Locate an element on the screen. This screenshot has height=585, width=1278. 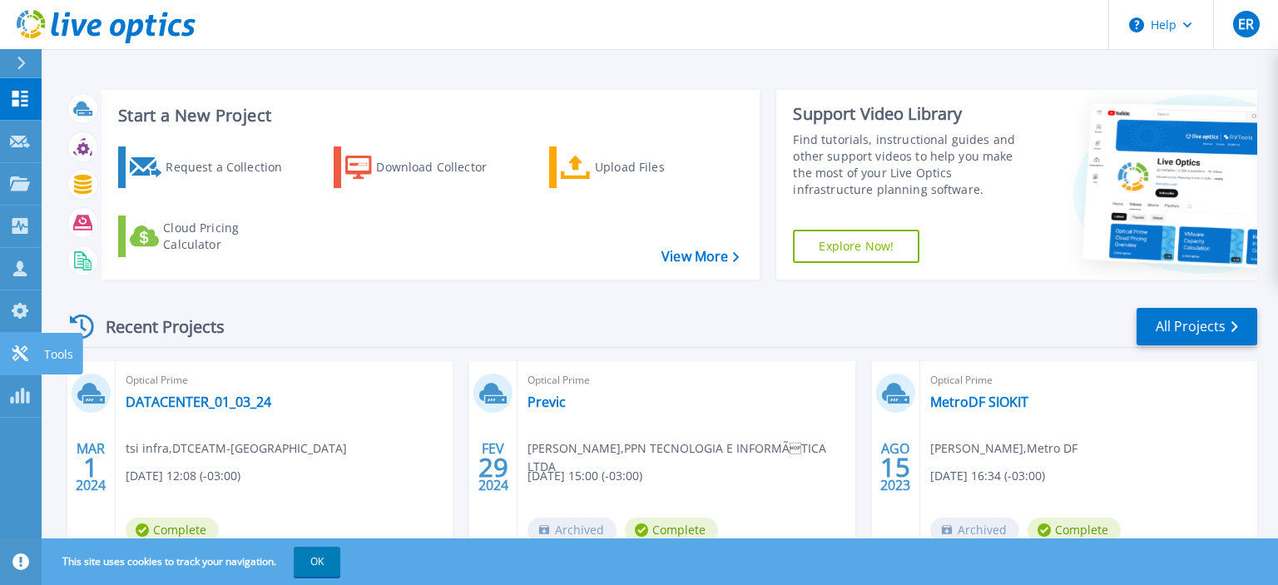
span: 15 is located at coordinates (895, 467).